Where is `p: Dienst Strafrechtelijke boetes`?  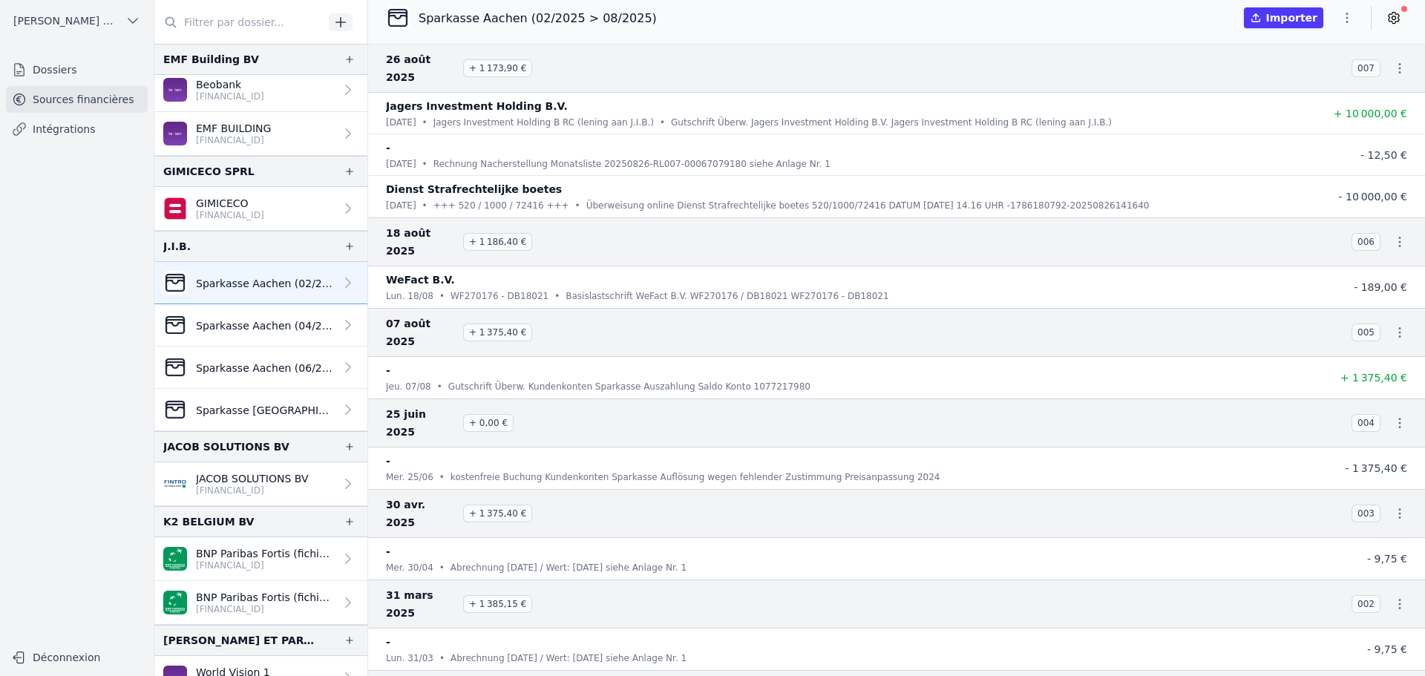
p: Dienst Strafrechtelijke boetes is located at coordinates (473, 189).